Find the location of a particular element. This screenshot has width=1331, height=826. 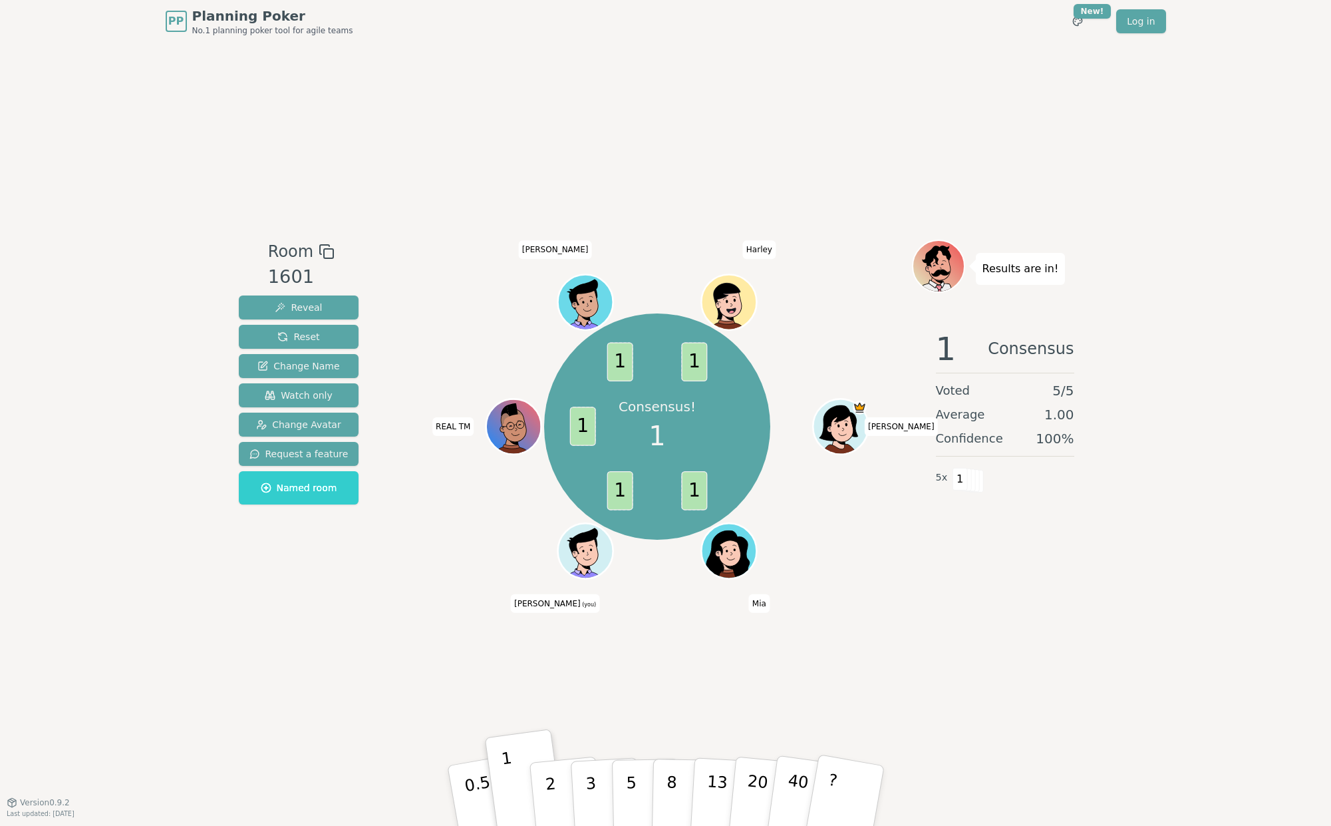

span: Voted is located at coordinates (953, 391).